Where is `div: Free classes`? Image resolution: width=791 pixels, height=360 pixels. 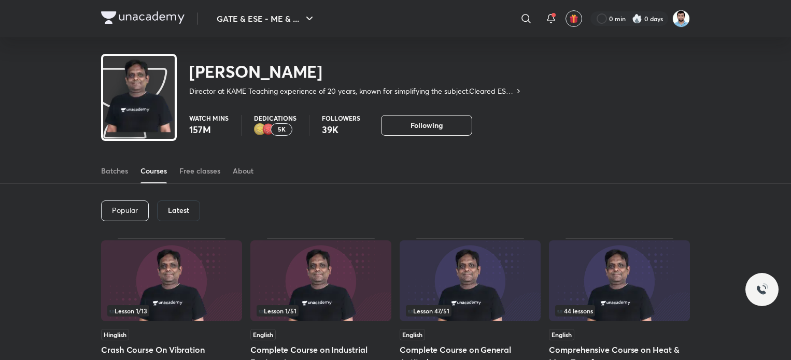
div: Free classes is located at coordinates (200, 171).